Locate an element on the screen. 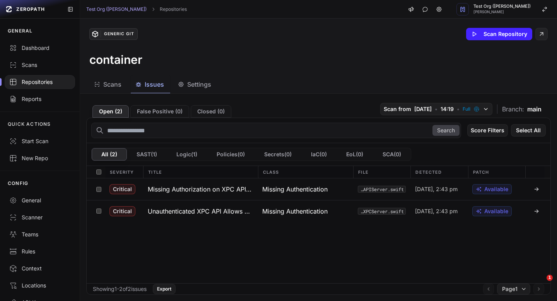 The image size is (557, 301). div: Title is located at coordinates (201, 172).